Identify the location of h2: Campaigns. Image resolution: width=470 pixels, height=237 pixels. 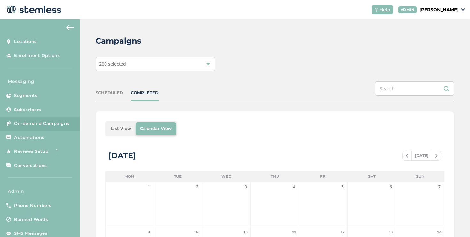
(118, 41).